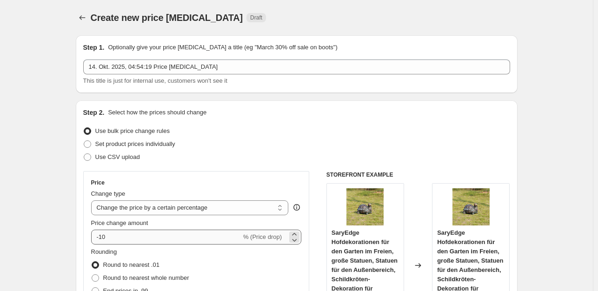  What do you see at coordinates (104, 252) in the screenshot?
I see `span: Rounding` at bounding box center [104, 252].